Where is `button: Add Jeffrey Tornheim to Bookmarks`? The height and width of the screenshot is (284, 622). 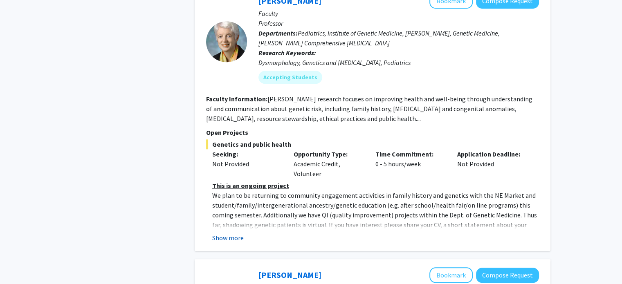 button: Add Jeffrey Tornheim to Bookmarks is located at coordinates (451, 275).